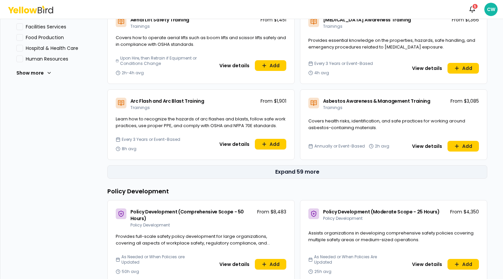 Image resolution: width=503 pixels, height=279 pixels. I want to click on span: Covers health risks, identification, and safe practices for working around asbestos-containing ma..., so click(387, 124).